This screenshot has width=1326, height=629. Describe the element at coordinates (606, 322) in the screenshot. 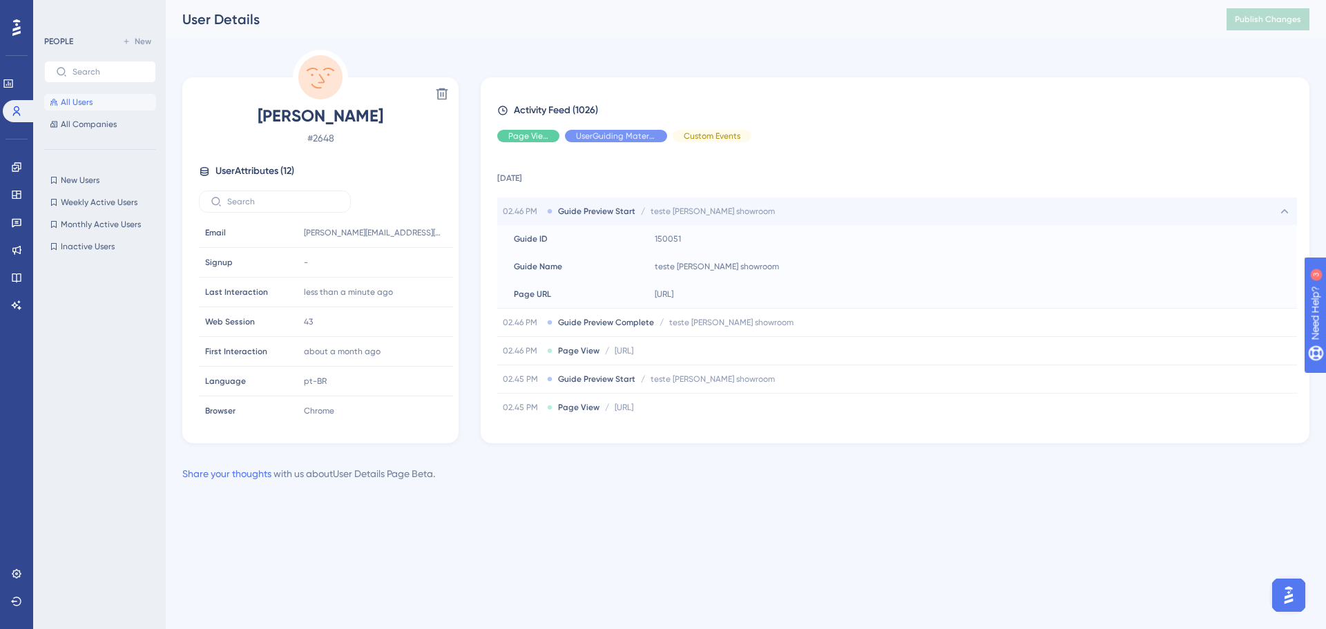

I see `span: Guide Preview Complete` at that location.